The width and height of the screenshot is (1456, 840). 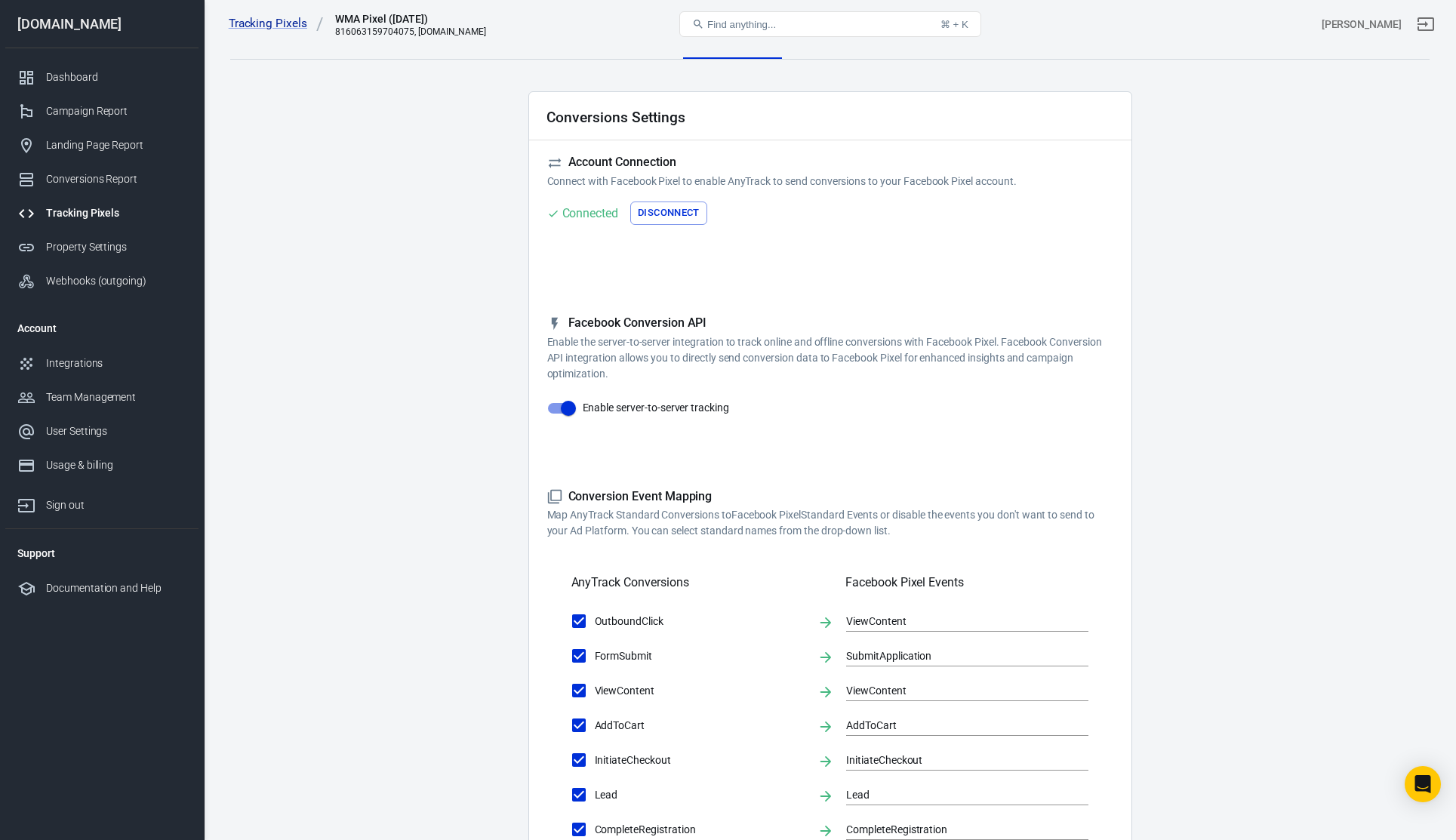 I want to click on div: User Settings, so click(x=116, y=431).